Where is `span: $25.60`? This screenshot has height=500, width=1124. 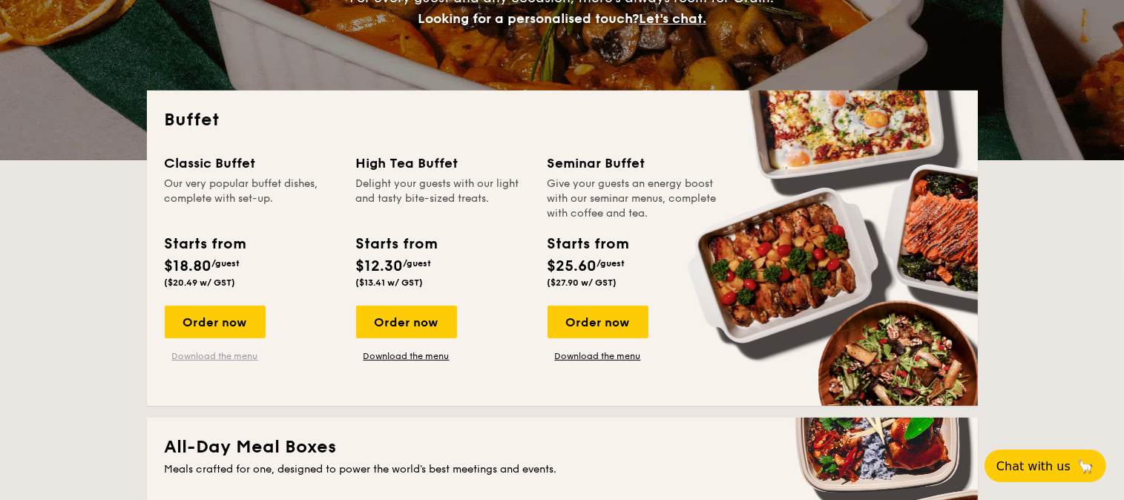
span: $25.60 is located at coordinates (572, 266).